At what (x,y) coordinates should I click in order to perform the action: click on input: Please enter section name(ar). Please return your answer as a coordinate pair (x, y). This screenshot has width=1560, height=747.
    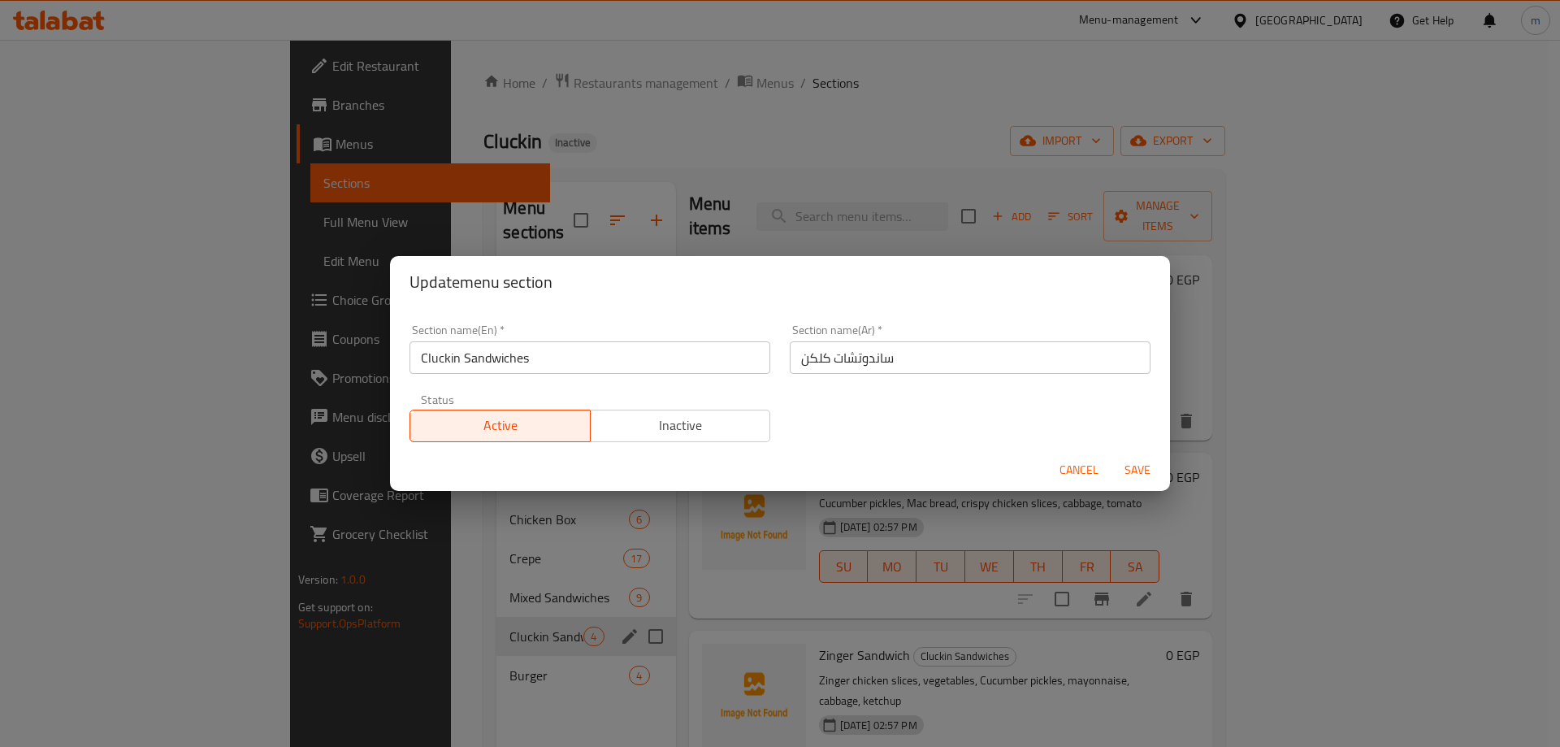
    Looking at the image, I should click on (970, 357).